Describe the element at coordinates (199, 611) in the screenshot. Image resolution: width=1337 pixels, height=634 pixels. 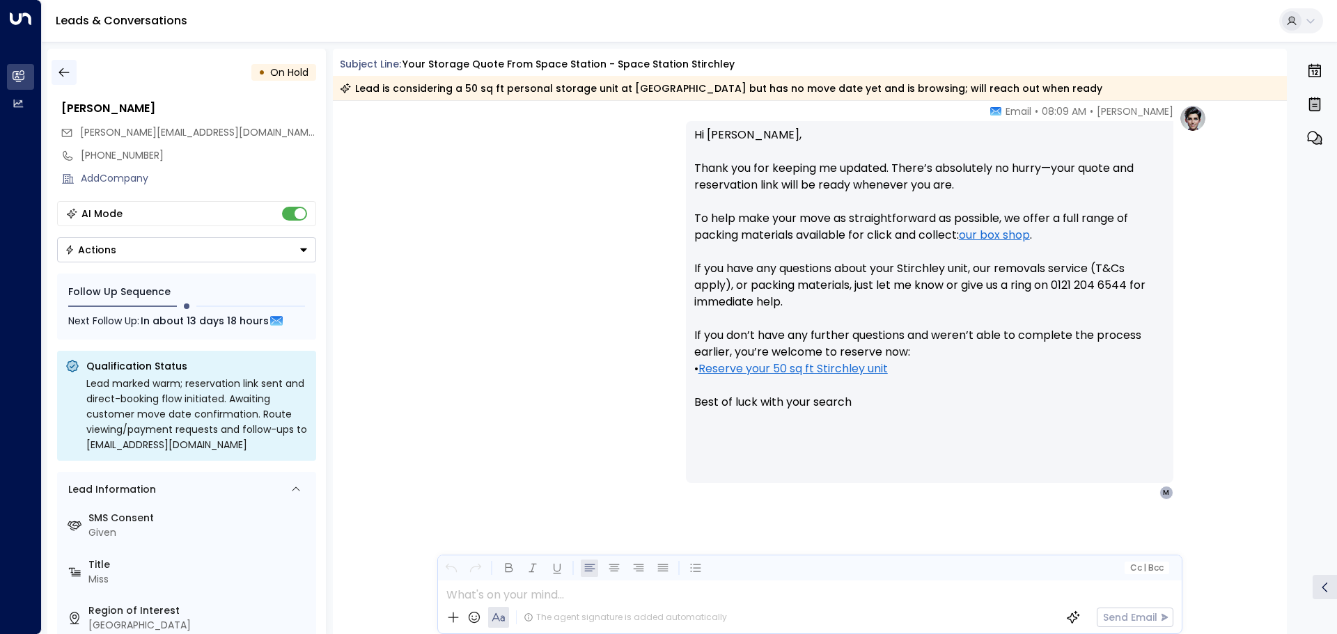
I see `label: Region of Interest` at that location.